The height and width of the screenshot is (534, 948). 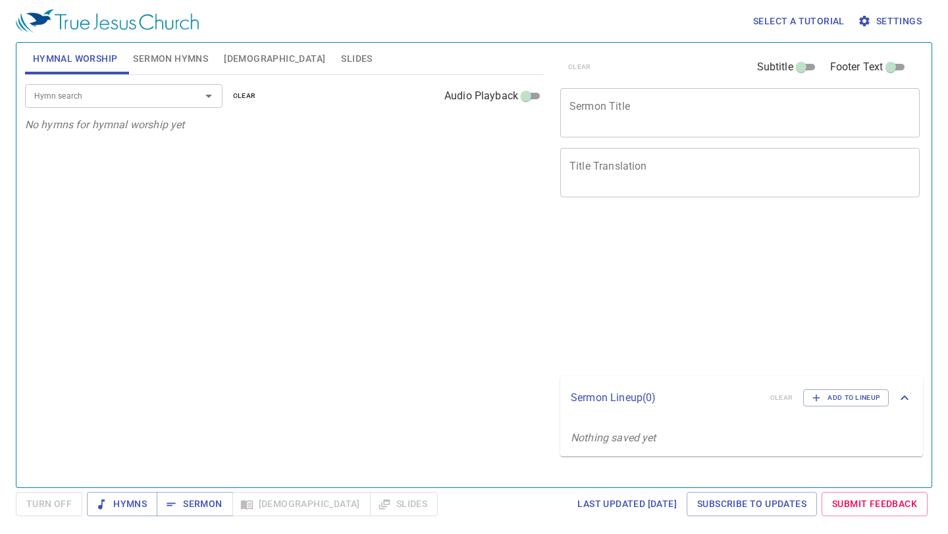 I want to click on span: Submit Feedback, so click(x=874, y=504).